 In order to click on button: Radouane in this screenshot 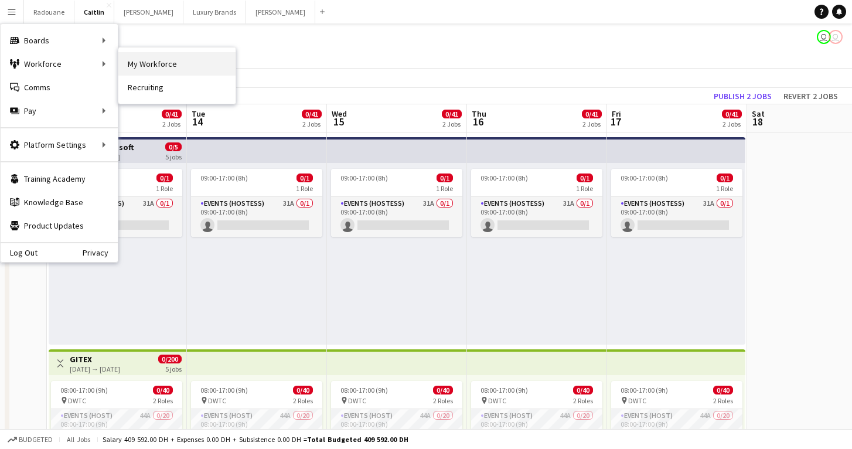, I will do `click(49, 12)`.